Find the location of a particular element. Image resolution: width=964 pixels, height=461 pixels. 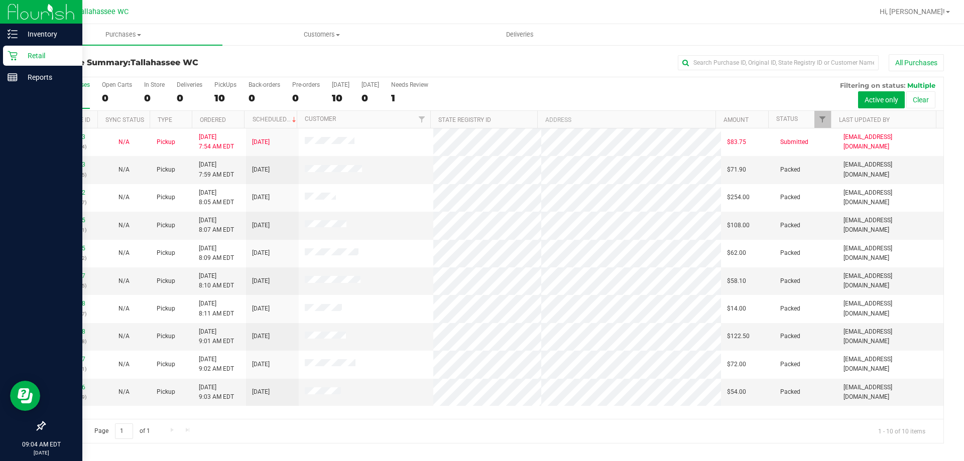

a: 11832465 is located at coordinates (71, 220).